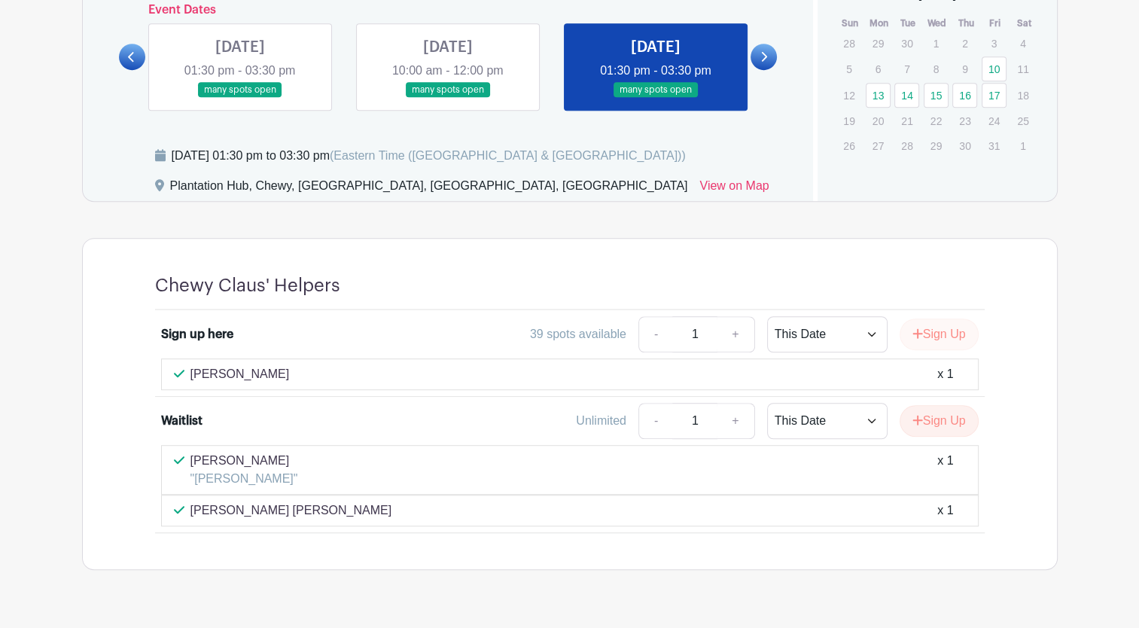 This screenshot has width=1139, height=628. I want to click on a: 16, so click(964, 95).